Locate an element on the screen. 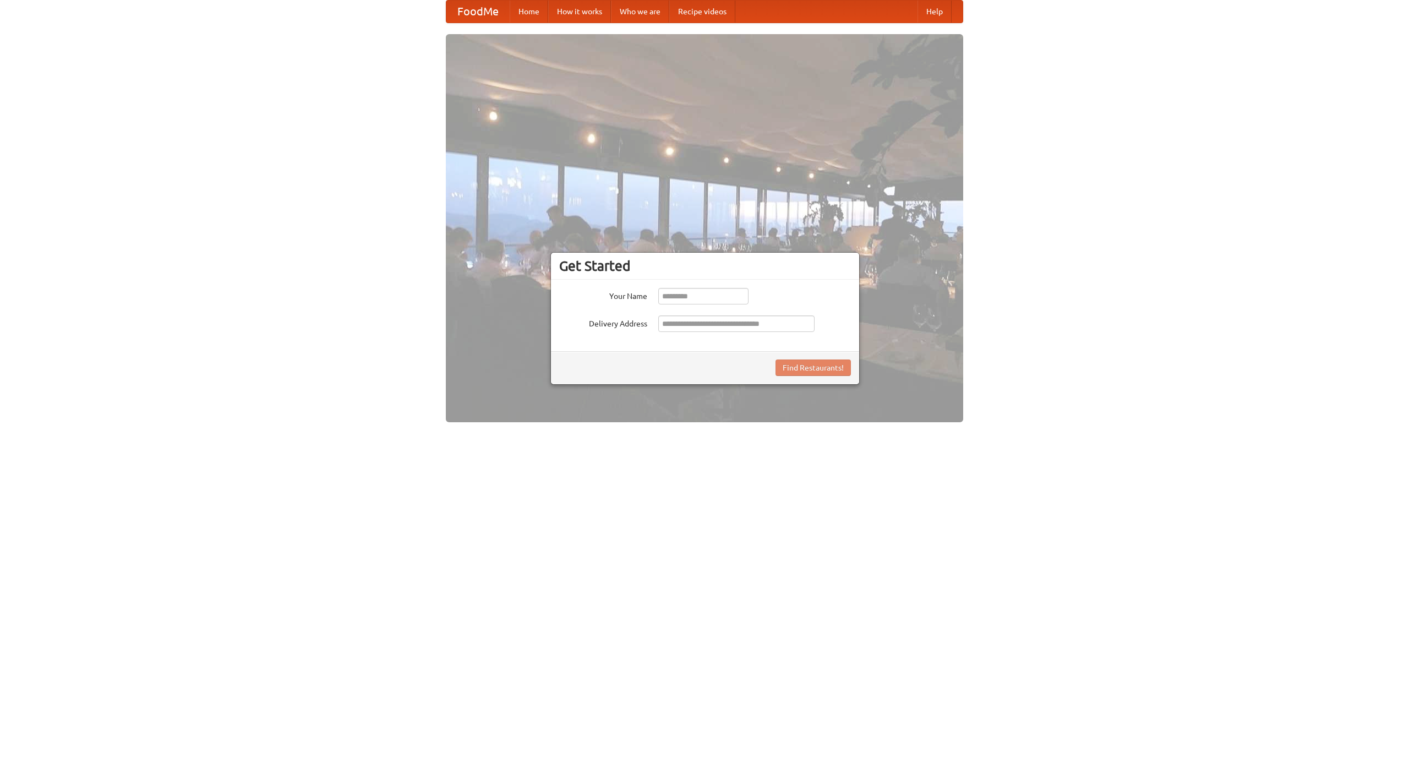 The image size is (1409, 779). button: Find Restaurants! is located at coordinates (813, 368).